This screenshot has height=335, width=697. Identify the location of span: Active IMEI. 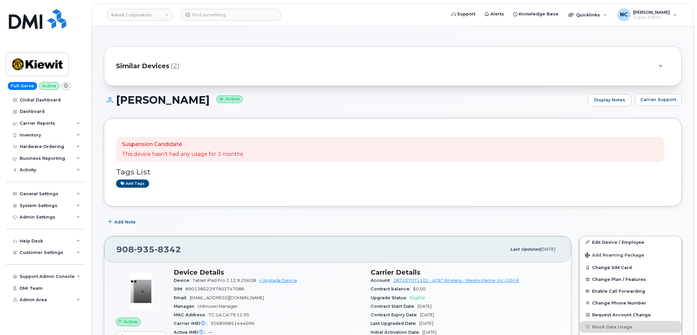
(191, 332).